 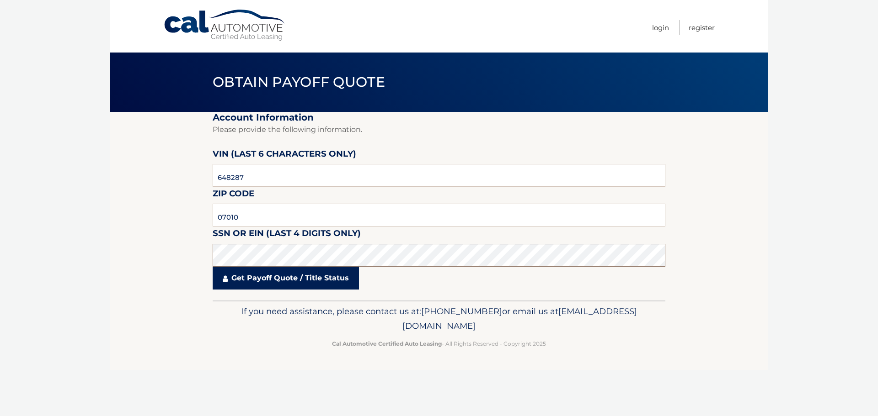 What do you see at coordinates (286, 278) in the screenshot?
I see `a: Get Payoff Quote / Title Status` at bounding box center [286, 278].